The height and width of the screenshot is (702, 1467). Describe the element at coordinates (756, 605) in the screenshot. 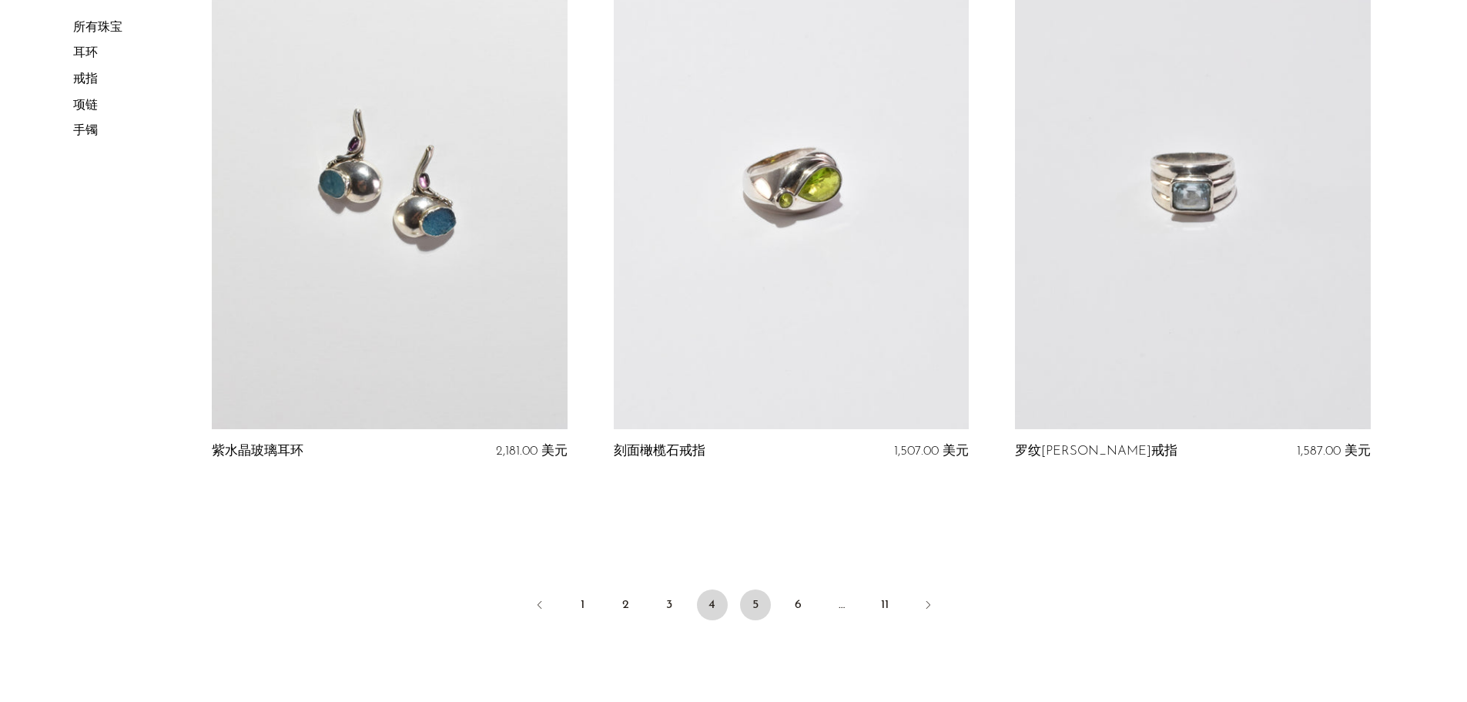

I see `font: 5` at that location.